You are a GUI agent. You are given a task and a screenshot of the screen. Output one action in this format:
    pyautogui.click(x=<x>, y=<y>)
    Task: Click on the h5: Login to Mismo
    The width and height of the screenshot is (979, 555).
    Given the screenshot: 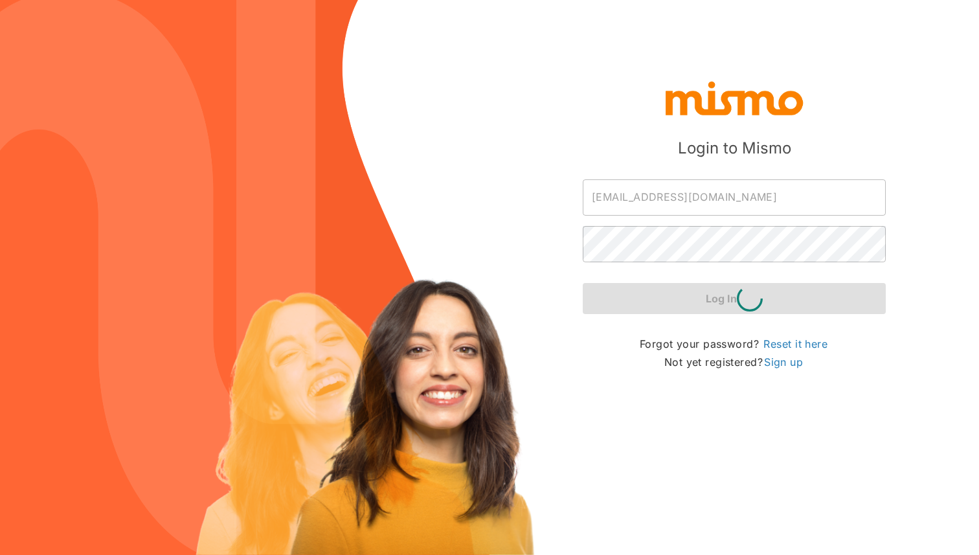 What is the action you would take?
    pyautogui.click(x=734, y=148)
    